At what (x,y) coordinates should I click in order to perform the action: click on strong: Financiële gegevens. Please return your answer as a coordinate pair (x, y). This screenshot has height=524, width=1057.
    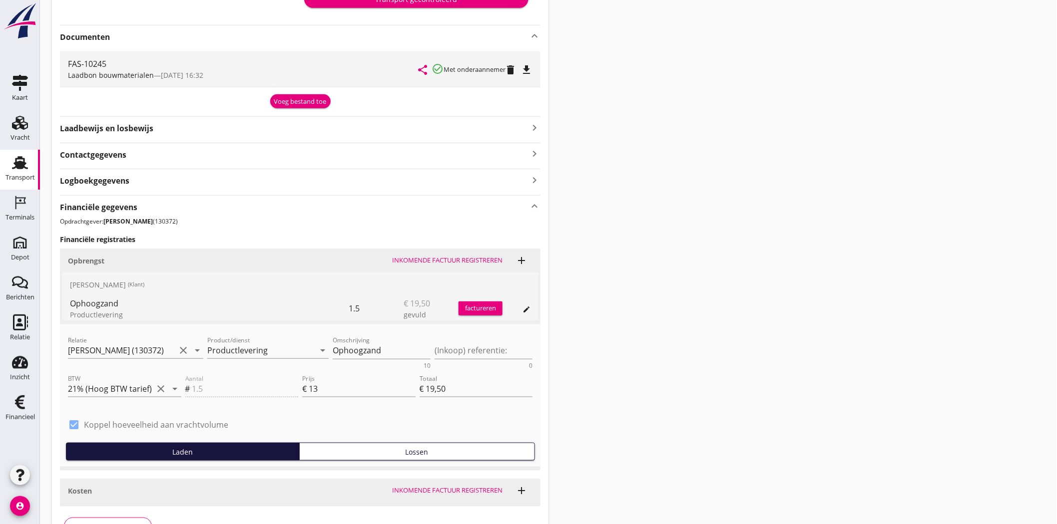
    Looking at the image, I should click on (98, 207).